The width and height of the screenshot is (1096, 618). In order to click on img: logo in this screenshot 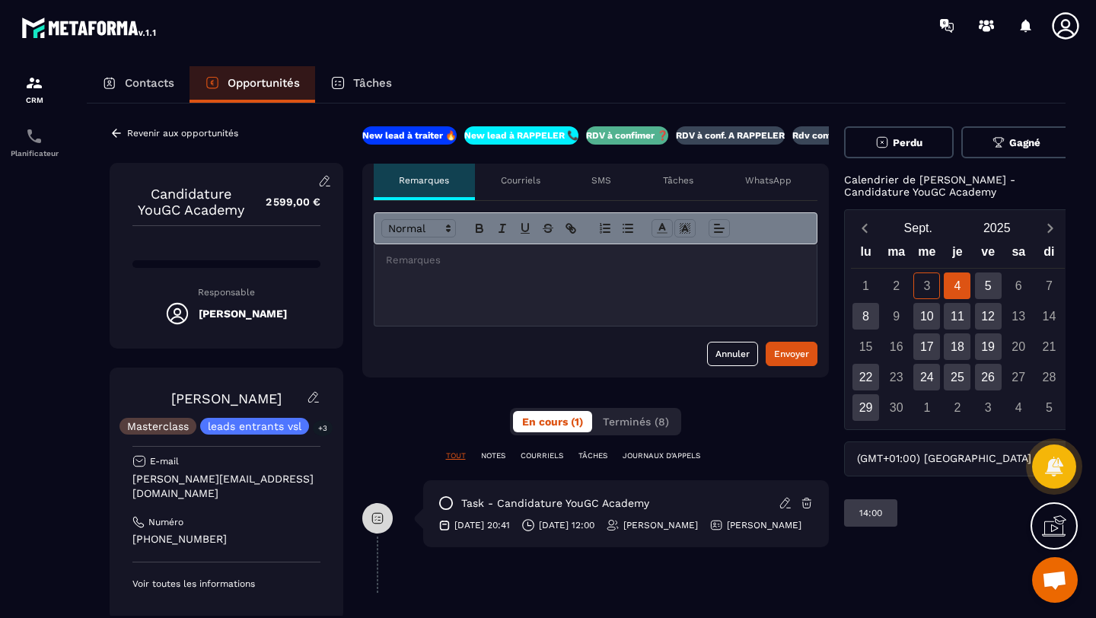, I will do `click(90, 27)`.